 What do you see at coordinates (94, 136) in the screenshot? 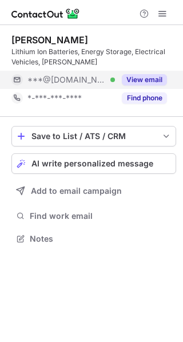
I see `button: save-profile-one-click` at bounding box center [94, 136].